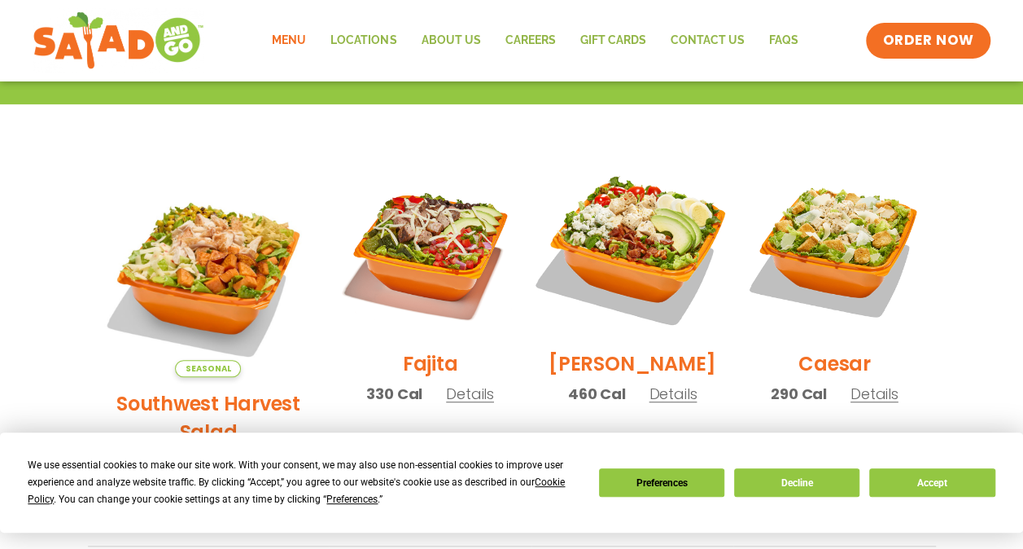 The width and height of the screenshot is (1023, 549). I want to click on span: 330 Cal, so click(394, 393).